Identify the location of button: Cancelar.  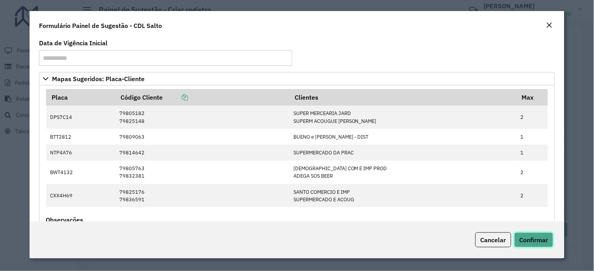
(493, 240).